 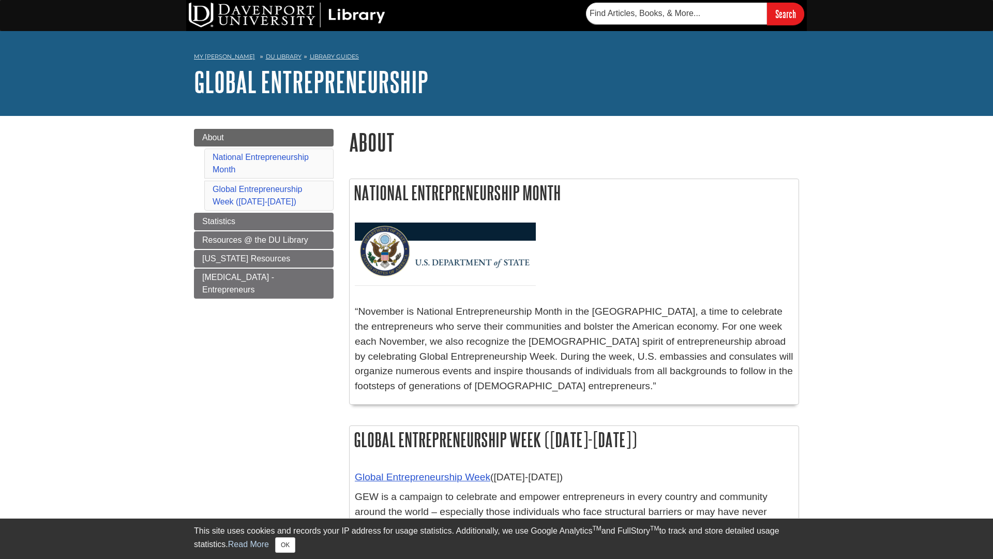 I want to click on div: This site uses cookies and records your IP address for usage statistics. Additionally, we use Goo..., so click(x=497, y=539).